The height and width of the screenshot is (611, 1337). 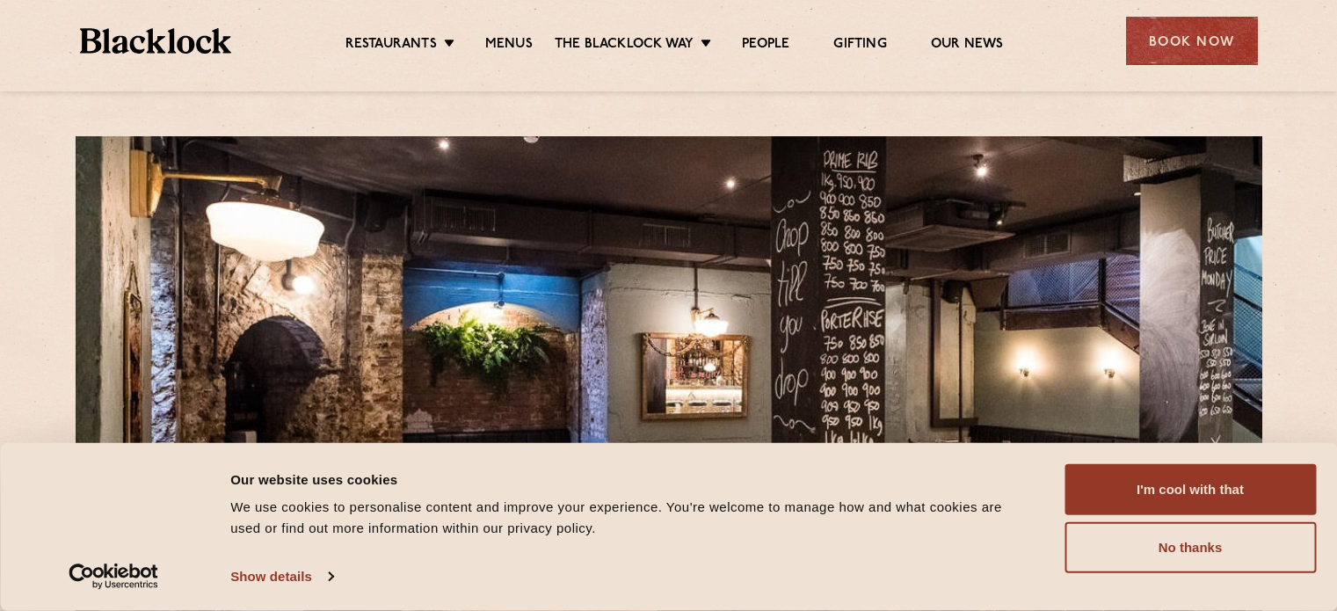 What do you see at coordinates (967, 46) in the screenshot?
I see `a: Our News` at bounding box center [967, 46].